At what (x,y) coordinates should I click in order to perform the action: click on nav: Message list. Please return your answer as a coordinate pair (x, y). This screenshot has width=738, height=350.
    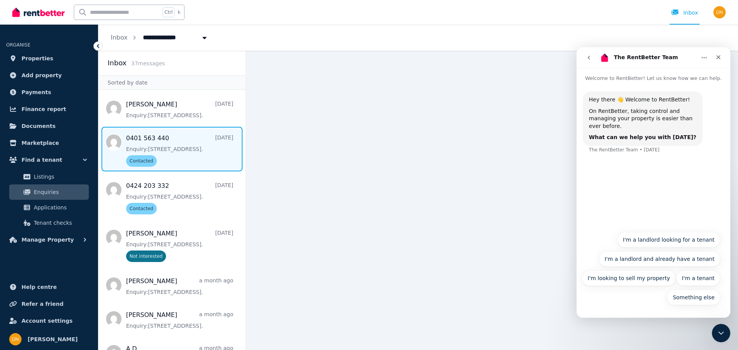
    Looking at the image, I should click on (172, 220).